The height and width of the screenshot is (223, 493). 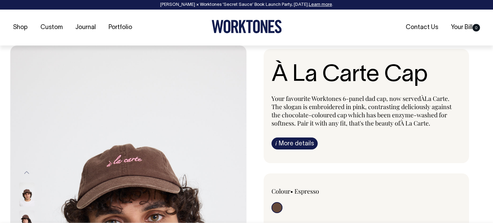 I want to click on a: iMore details, so click(x=294, y=143).